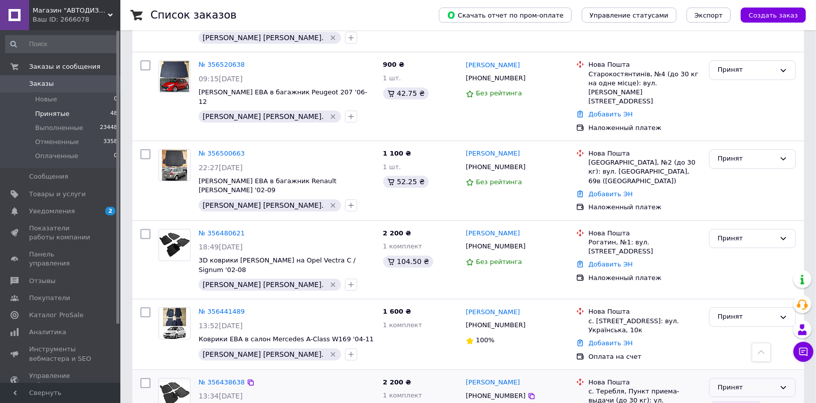 This screenshot has height=403, width=816. What do you see at coordinates (644, 357) in the screenshot?
I see `div: Оплата на счет` at bounding box center [644, 357].